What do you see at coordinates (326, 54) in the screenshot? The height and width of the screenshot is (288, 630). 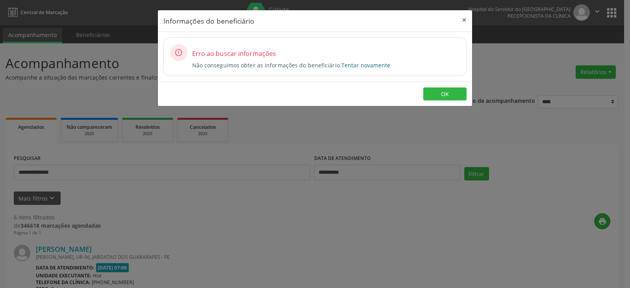 I see `span: Erro ao buscar informações` at bounding box center [326, 54].